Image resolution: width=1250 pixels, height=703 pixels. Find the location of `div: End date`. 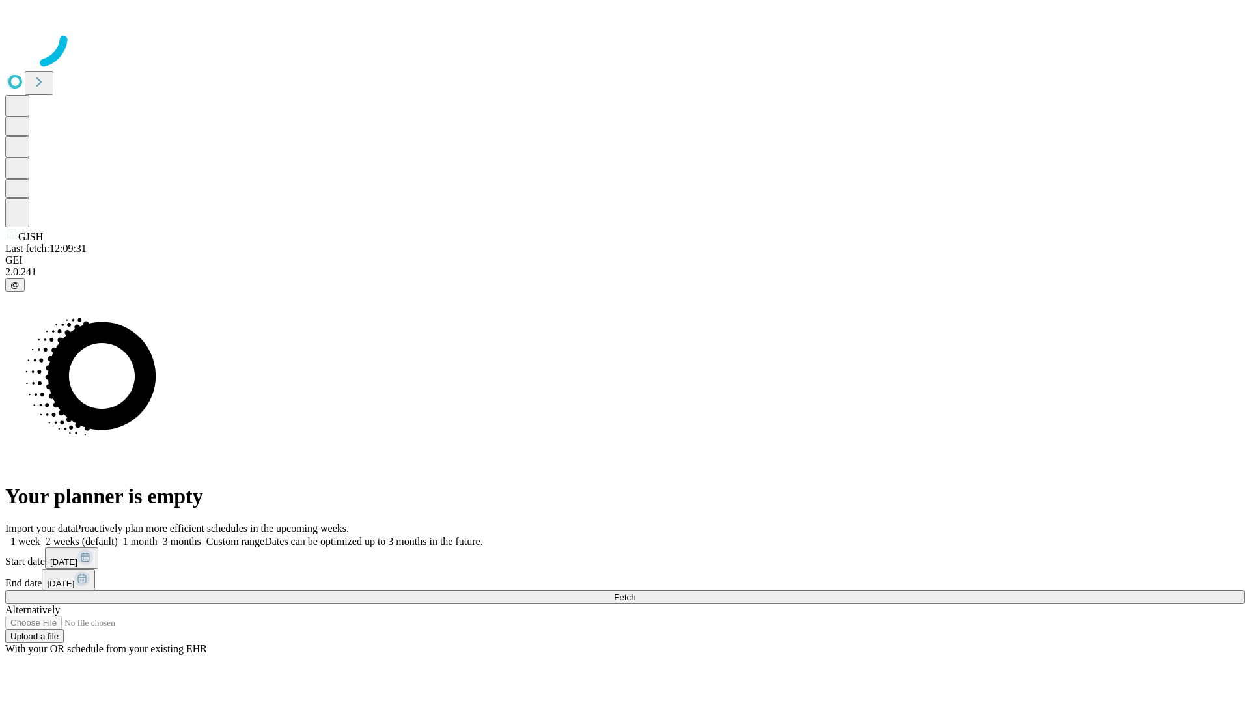

div: End date is located at coordinates (625, 579).